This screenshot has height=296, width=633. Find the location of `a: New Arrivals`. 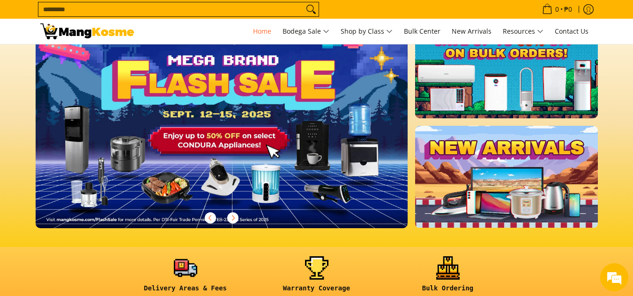

a: New Arrivals is located at coordinates (471, 31).